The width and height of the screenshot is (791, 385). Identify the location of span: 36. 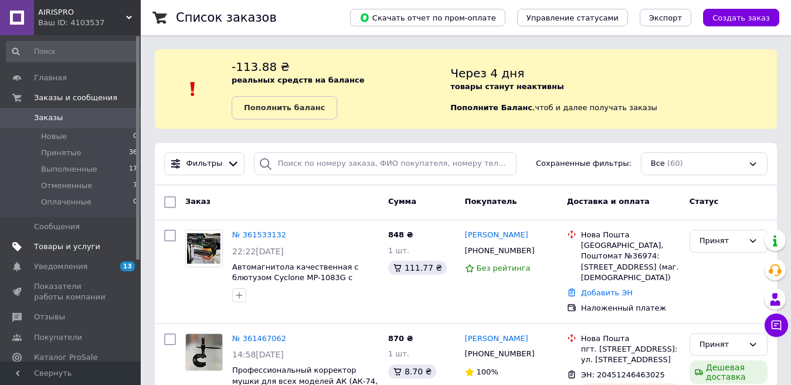
(133, 153).